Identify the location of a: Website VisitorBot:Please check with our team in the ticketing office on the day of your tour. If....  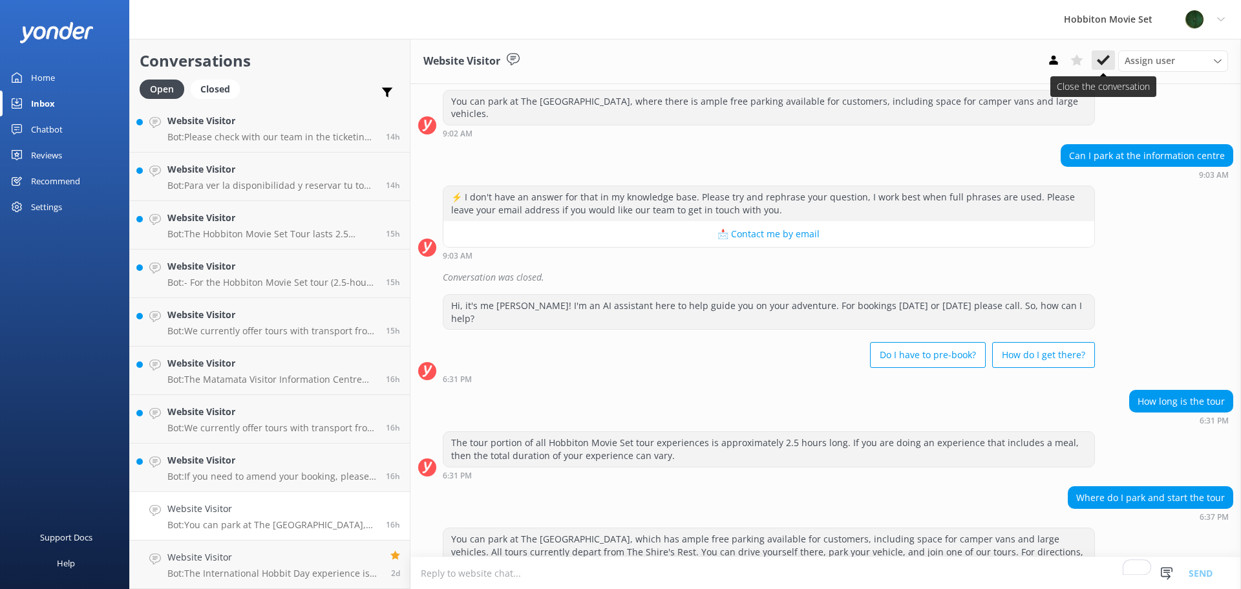
(270, 128).